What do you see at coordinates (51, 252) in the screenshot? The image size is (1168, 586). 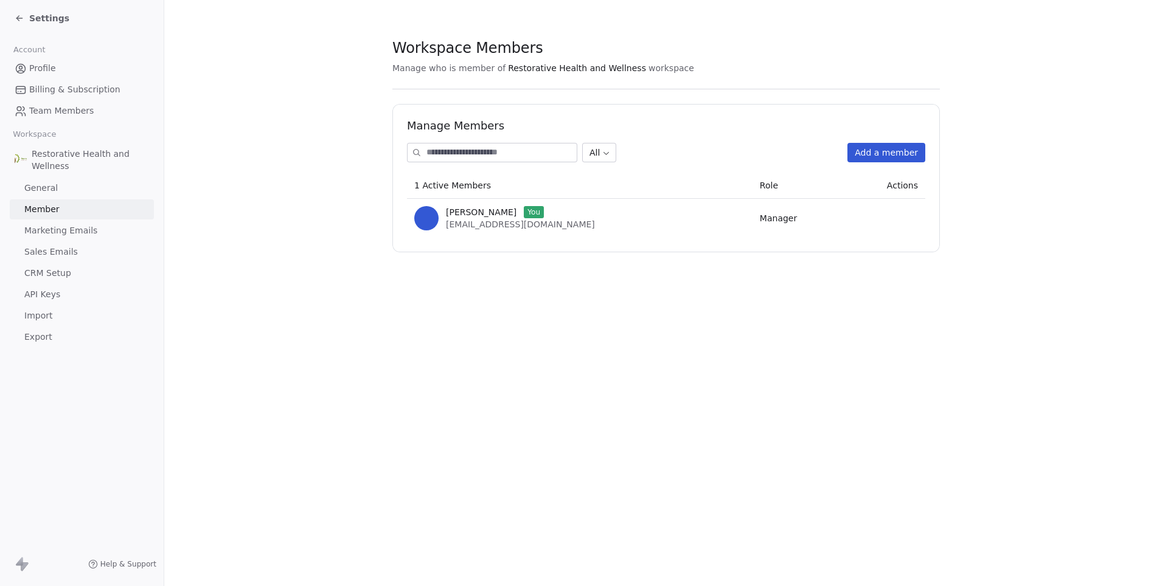 I see `span: Sales Emails` at bounding box center [51, 252].